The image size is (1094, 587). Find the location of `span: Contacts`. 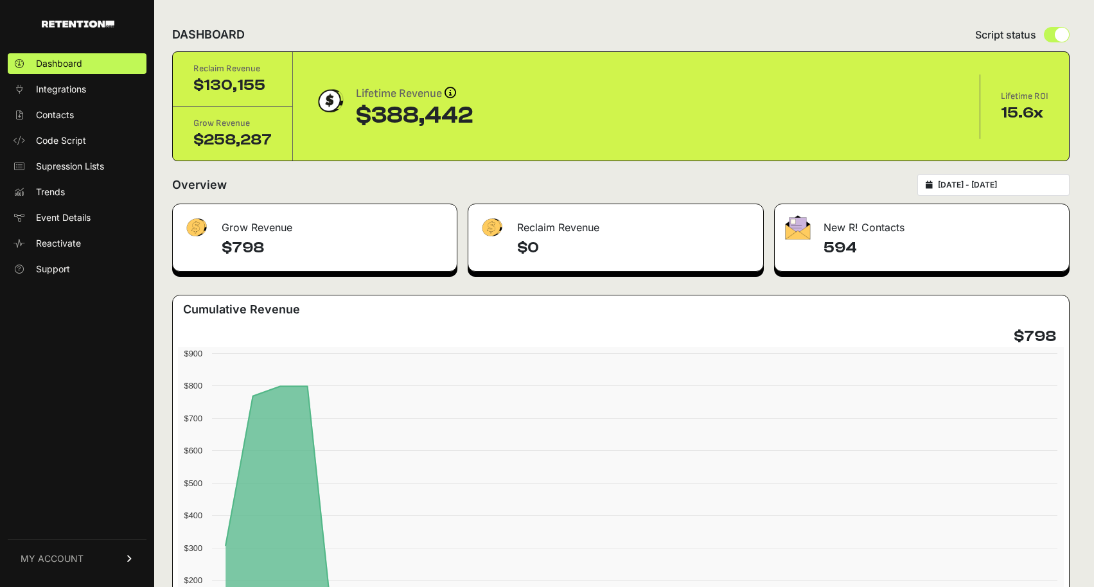

span: Contacts is located at coordinates (55, 115).